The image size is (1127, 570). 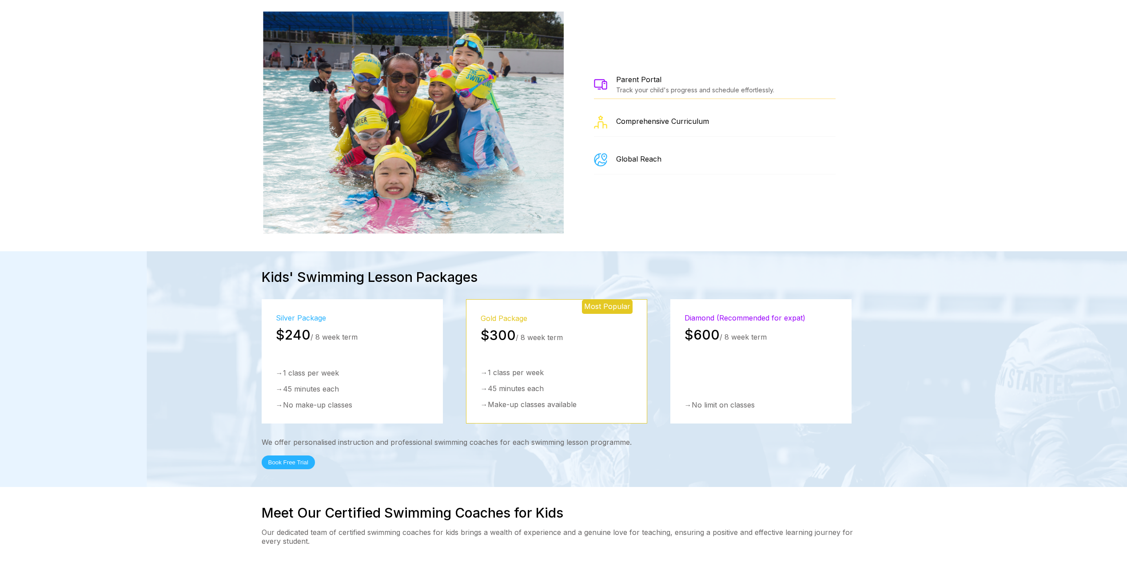 I want to click on div: Global Reach, so click(x=639, y=159).